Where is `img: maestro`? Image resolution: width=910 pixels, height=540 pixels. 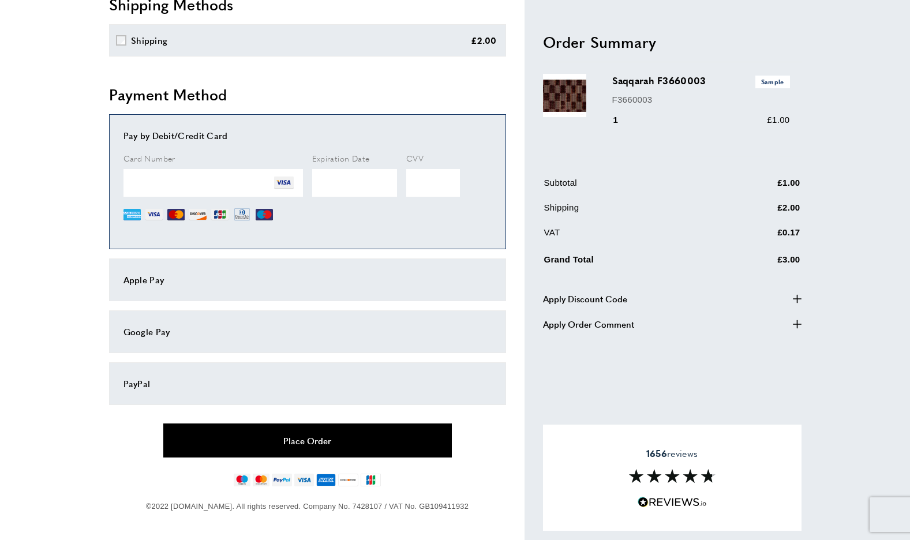
img: maestro is located at coordinates (242, 480).